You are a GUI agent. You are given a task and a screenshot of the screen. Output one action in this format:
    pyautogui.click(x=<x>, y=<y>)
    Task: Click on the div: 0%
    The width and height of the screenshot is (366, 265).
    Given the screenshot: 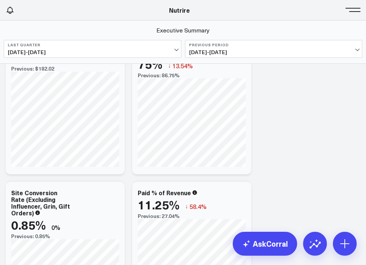 What is the action you would take?
    pyautogui.click(x=56, y=227)
    